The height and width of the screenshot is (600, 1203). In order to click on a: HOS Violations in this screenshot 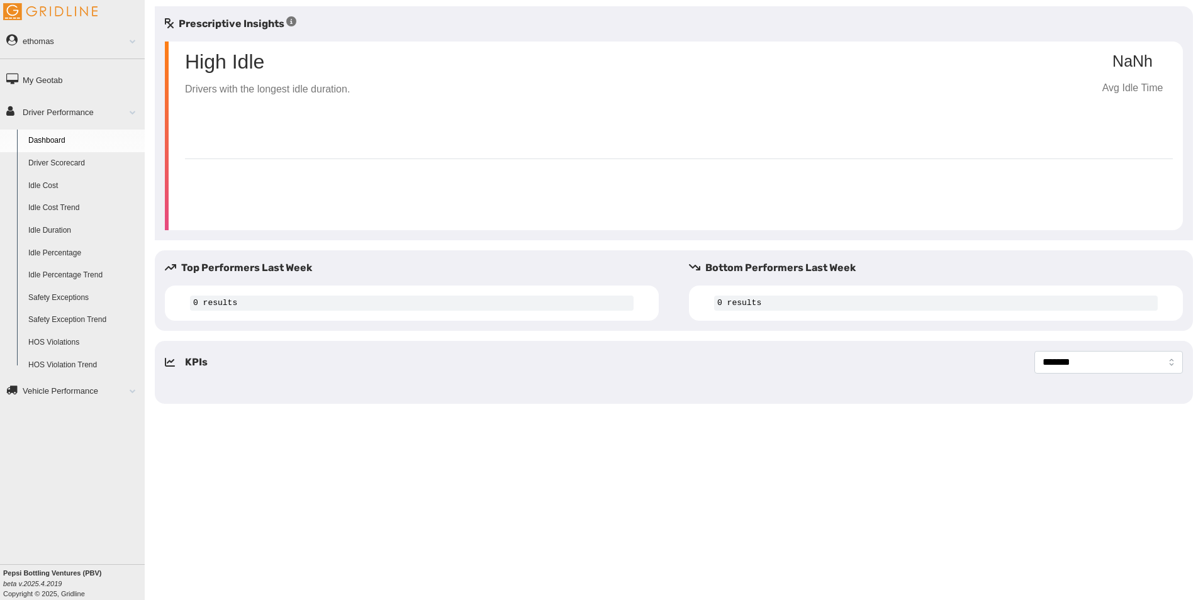, I will do `click(84, 343)`.